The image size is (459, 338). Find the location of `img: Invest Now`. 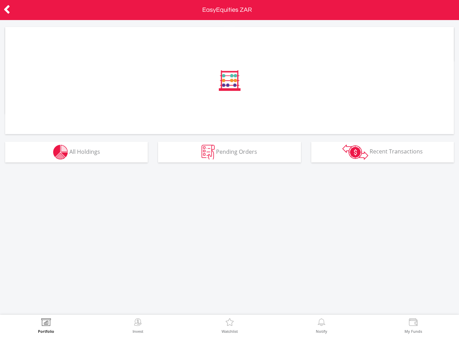

img: Invest Now is located at coordinates (138, 323).